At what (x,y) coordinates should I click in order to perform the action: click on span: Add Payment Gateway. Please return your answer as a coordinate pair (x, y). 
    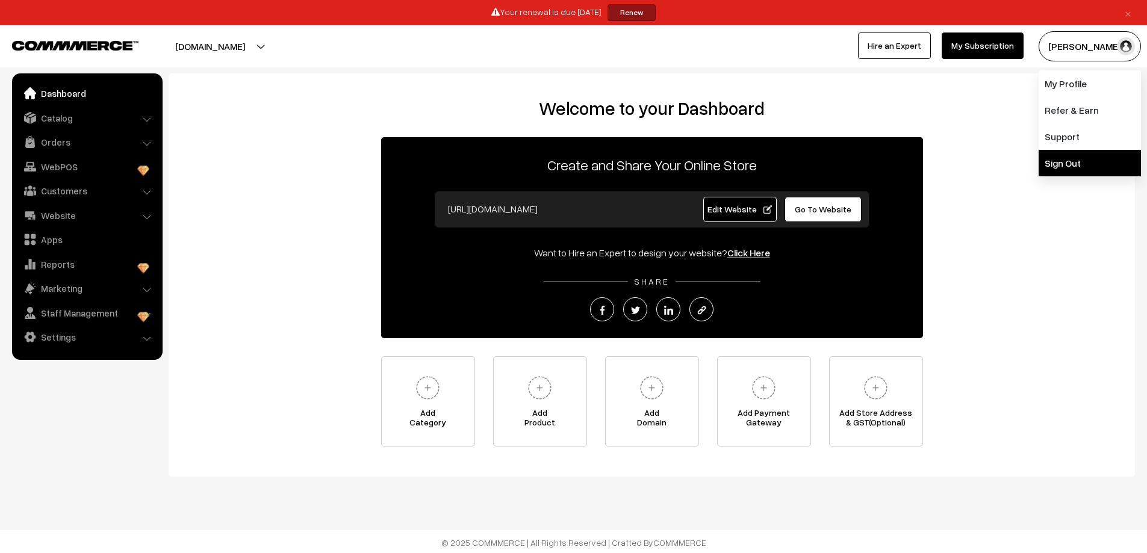
    Looking at the image, I should click on (764, 420).